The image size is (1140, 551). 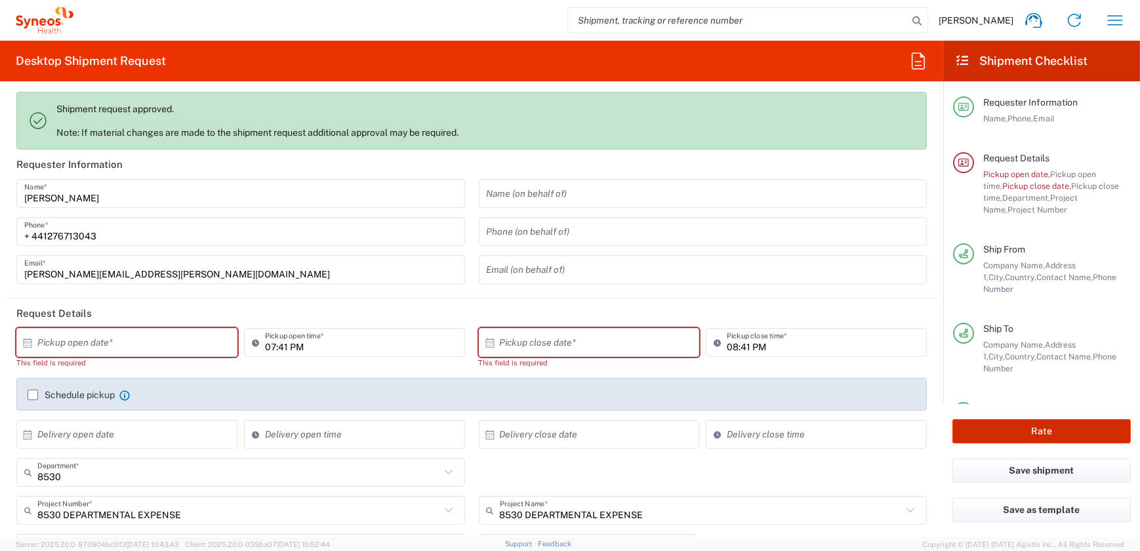 I want to click on h2: Request Details, so click(x=54, y=313).